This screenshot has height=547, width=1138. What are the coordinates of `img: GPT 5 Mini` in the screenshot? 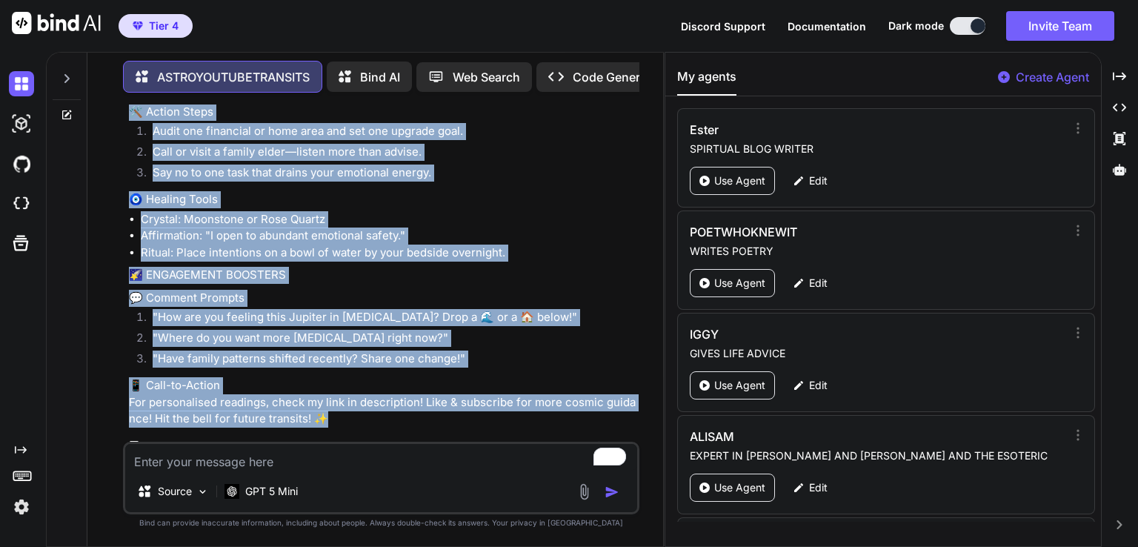 It's located at (232, 491).